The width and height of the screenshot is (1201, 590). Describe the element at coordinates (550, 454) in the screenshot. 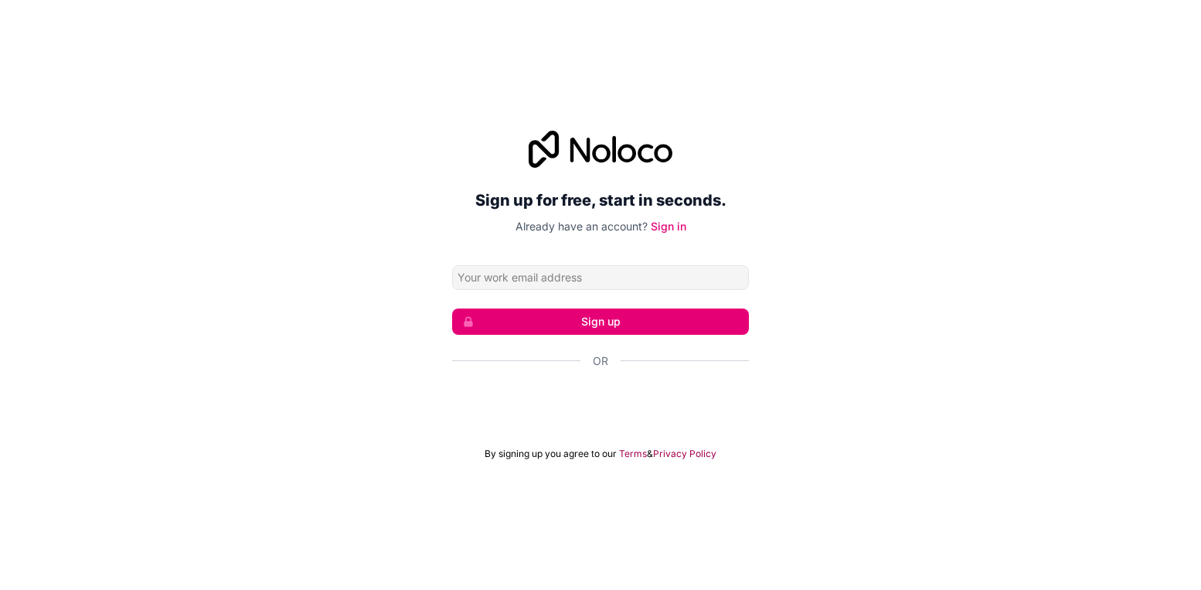

I see `span: By signing up you agree to our` at that location.